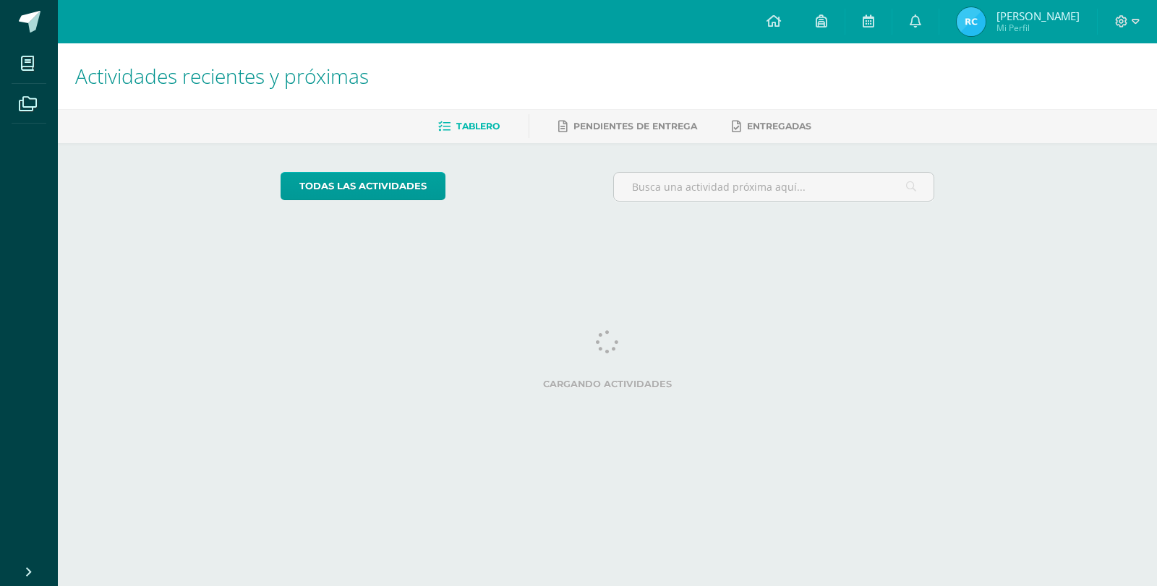 This screenshot has height=586, width=1157. Describe the element at coordinates (628, 127) in the screenshot. I see `a: Pendientes de entrega` at that location.